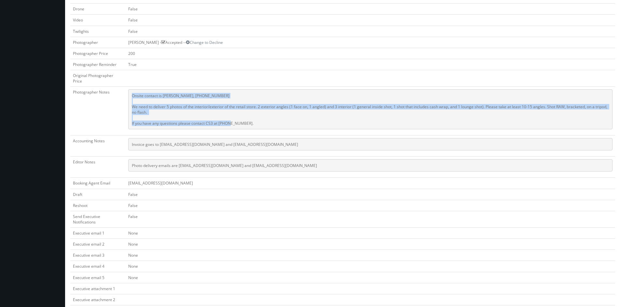 The image size is (620, 307). What do you see at coordinates (98, 42) in the screenshot?
I see `td: Photographer` at bounding box center [98, 42].